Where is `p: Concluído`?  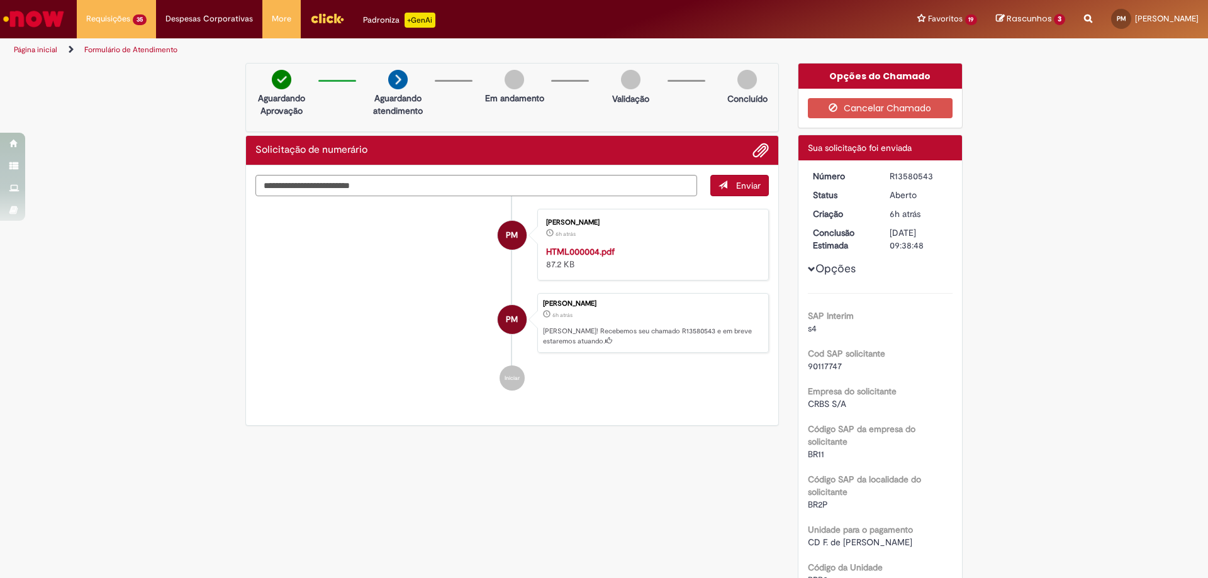
p: Concluído is located at coordinates (747, 99).